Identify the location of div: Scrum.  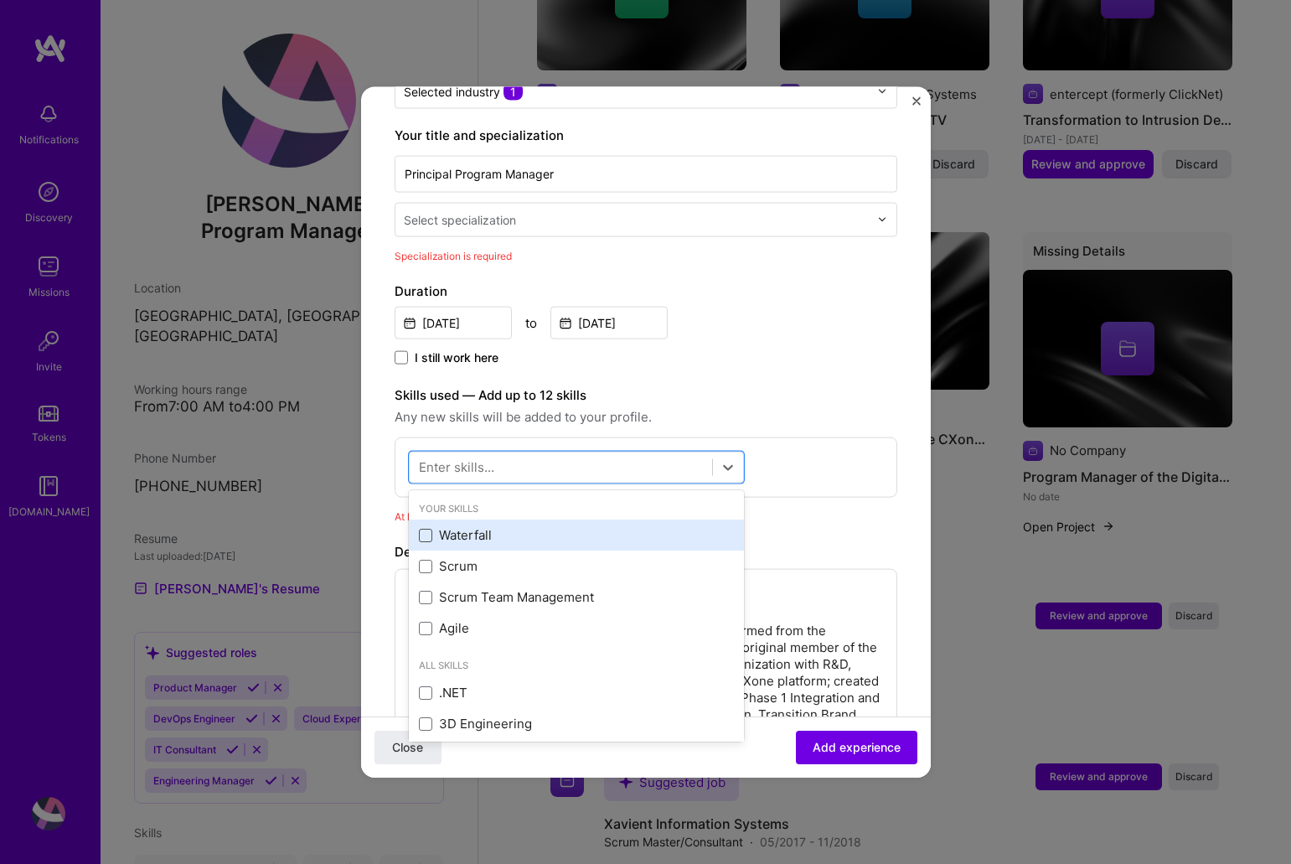
(577, 566).